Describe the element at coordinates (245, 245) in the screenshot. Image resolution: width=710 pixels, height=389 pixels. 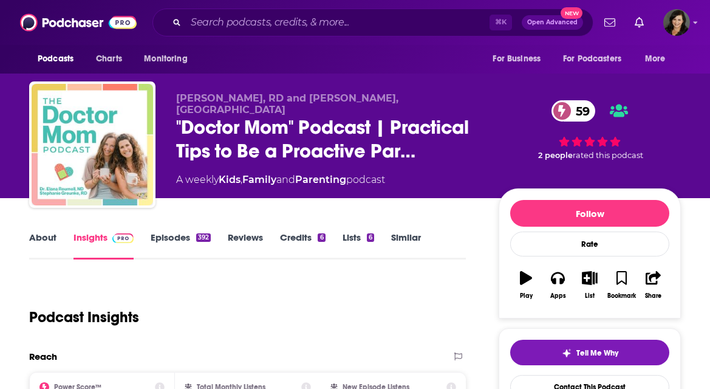
I see `a: Reviews` at that location.